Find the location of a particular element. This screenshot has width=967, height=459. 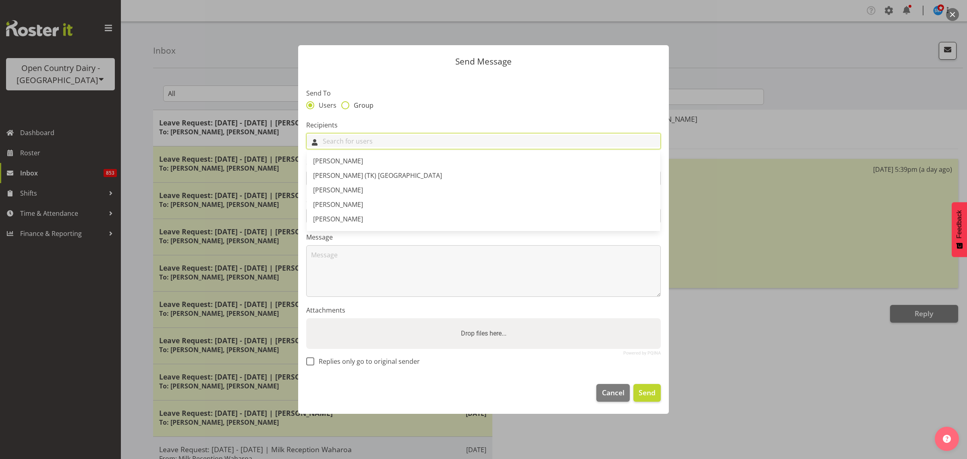

label: Message is located at coordinates (484, 237).